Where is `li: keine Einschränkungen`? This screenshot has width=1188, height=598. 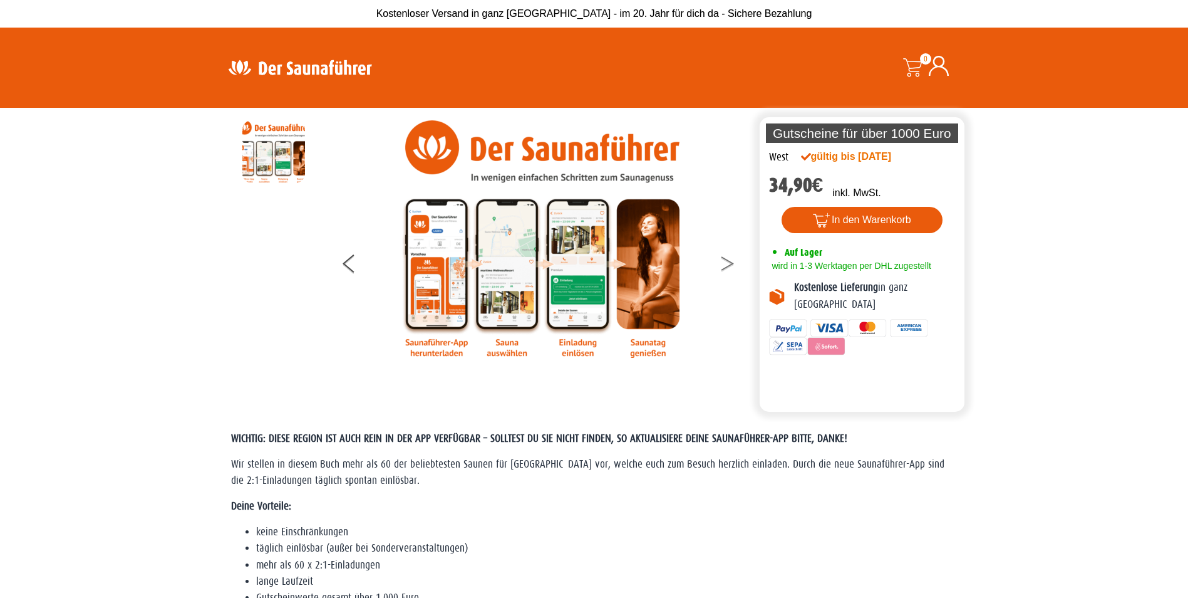
li: keine Einschränkungen is located at coordinates (607, 532).